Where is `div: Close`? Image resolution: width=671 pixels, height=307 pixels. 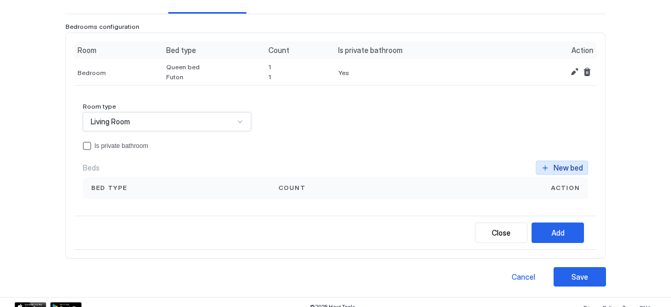 div: Close is located at coordinates (501, 232).